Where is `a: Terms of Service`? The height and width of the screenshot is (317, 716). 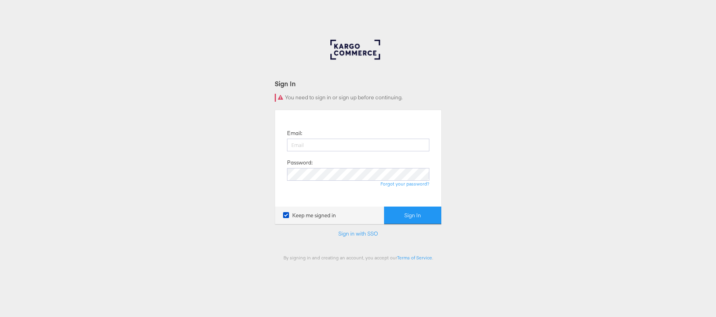 a: Terms of Service is located at coordinates (414, 257).